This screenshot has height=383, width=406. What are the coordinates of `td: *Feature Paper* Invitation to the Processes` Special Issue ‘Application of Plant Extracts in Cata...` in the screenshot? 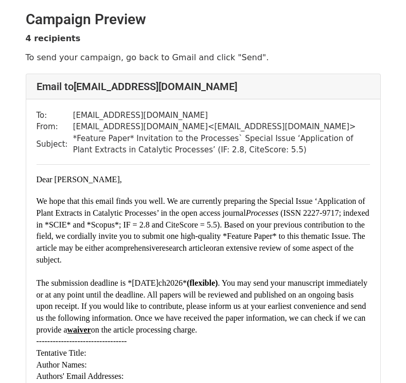 It's located at (221, 144).